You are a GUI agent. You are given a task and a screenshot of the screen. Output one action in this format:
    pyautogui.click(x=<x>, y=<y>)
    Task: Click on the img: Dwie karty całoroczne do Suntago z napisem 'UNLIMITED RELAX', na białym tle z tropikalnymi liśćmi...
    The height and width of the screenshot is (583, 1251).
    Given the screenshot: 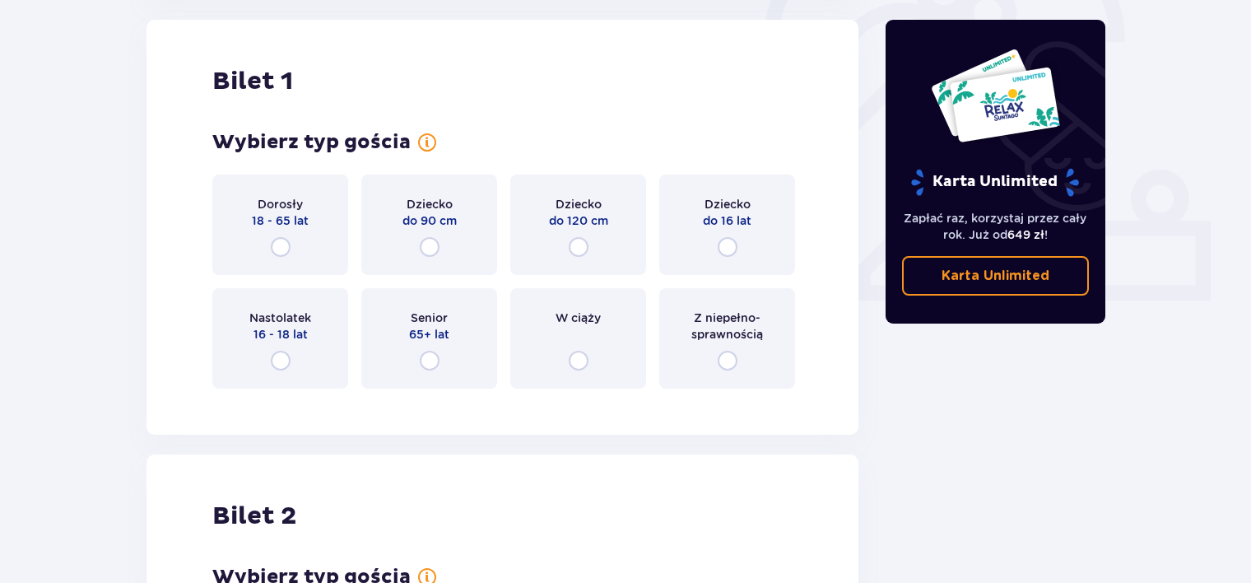 What is the action you would take?
    pyautogui.click(x=995, y=95)
    